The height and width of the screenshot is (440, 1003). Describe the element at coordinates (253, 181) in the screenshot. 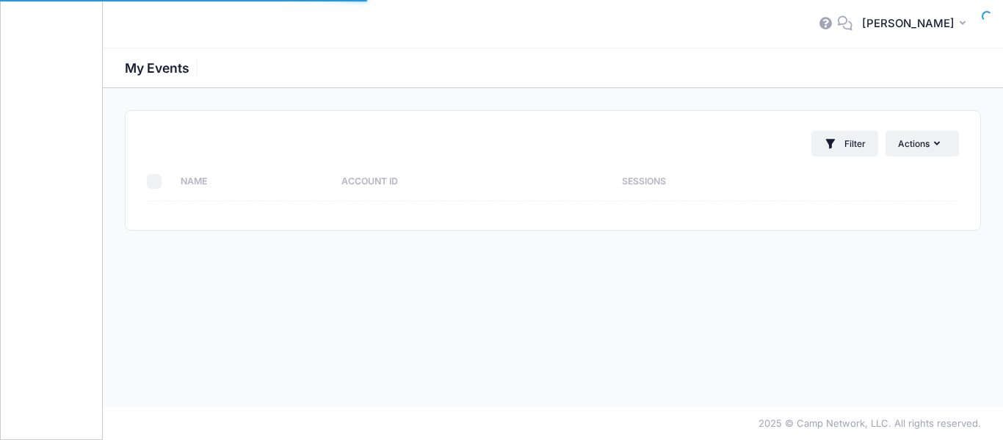

I see `th: Name` at that location.